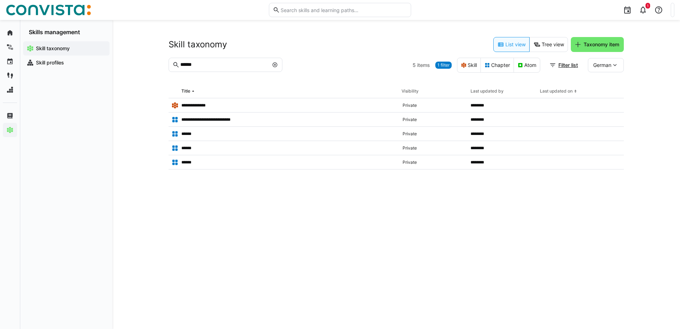 The image size is (680, 329). Describe the element at coordinates (198, 44) in the screenshot. I see `h2: Skill taxonomy` at that location.